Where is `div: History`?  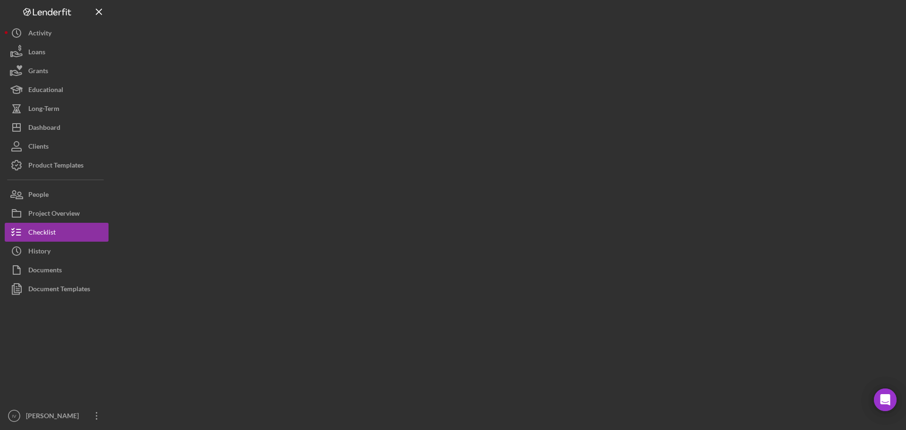 div: History is located at coordinates (39, 252).